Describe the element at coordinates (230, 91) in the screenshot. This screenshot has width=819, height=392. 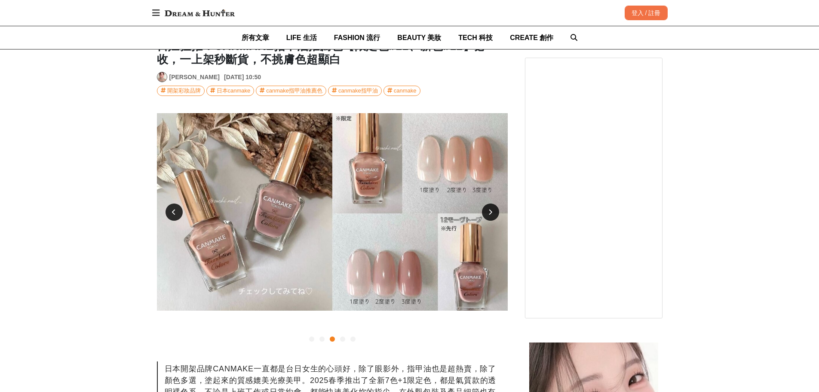
I see `a: 日本canmake` at that location.